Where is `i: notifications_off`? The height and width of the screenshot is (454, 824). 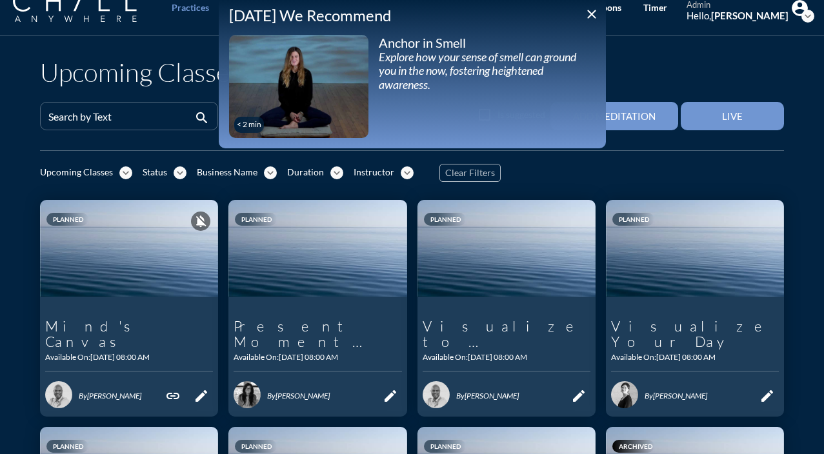
i: notifications_off is located at coordinates (201, 221).